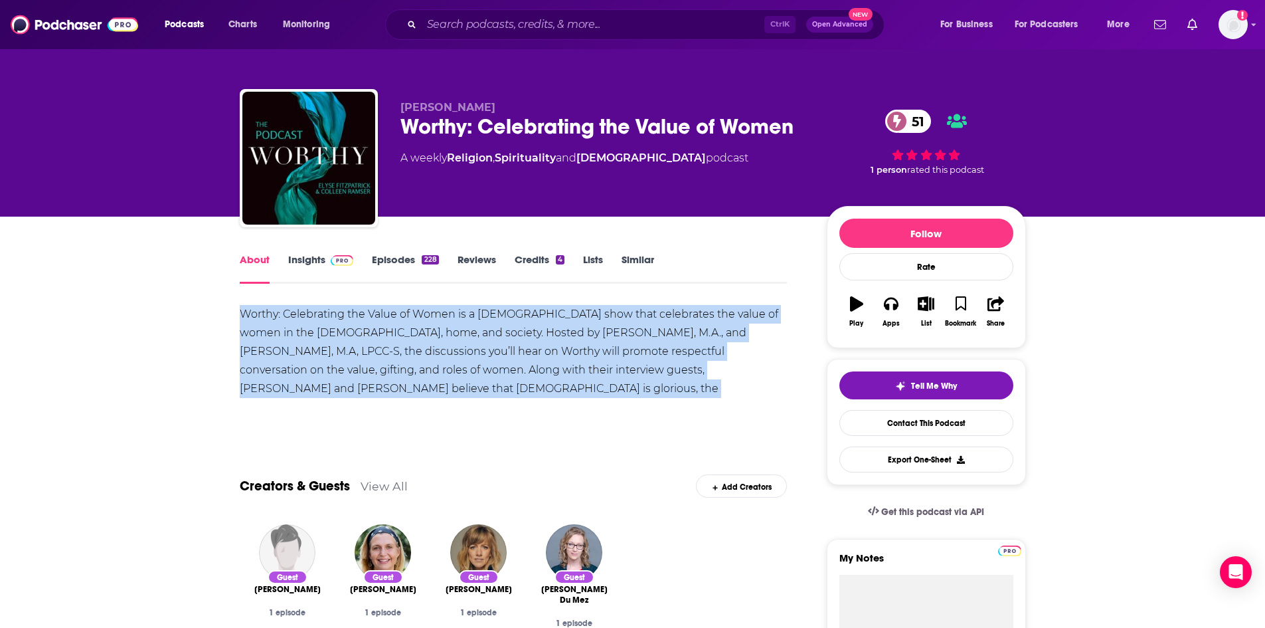 The image size is (1265, 628). I want to click on a: Credits4, so click(539, 268).